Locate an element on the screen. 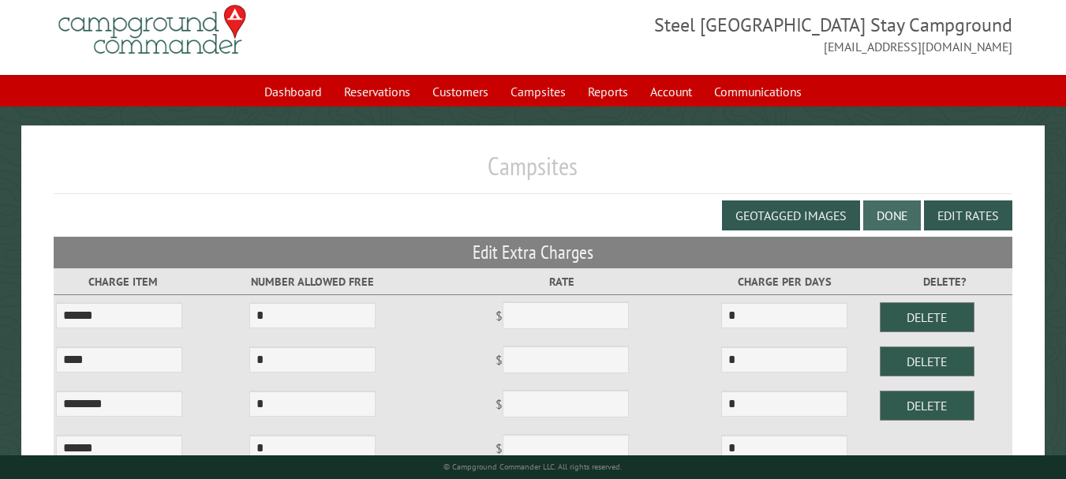 The image size is (1066, 479). td: Number Allowed Free is located at coordinates (312, 282).